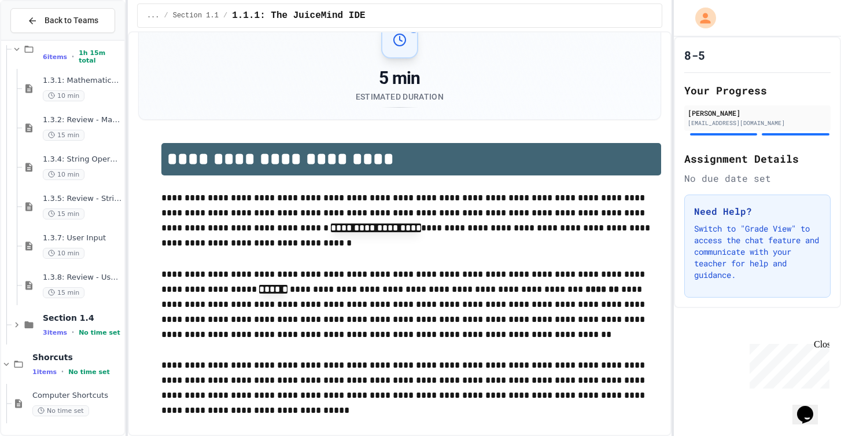 Image resolution: width=841 pixels, height=436 pixels. Describe the element at coordinates (695, 55) in the screenshot. I see `h1: 8-5` at that location.